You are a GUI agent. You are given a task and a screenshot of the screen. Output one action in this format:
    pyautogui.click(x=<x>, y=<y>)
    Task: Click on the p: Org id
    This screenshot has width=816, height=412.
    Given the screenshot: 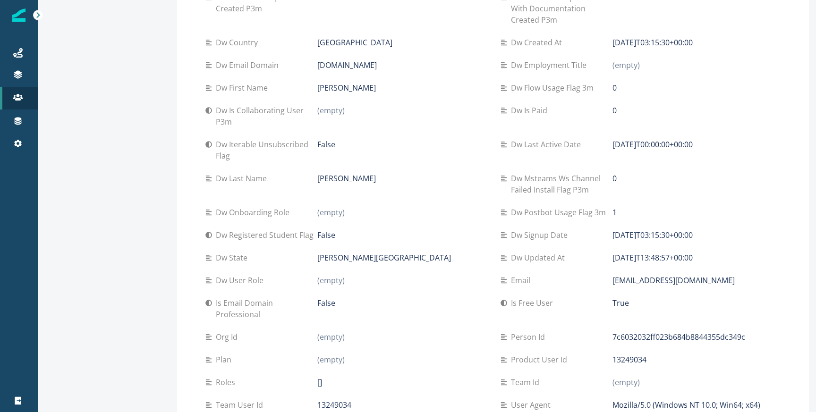 What is the action you would take?
    pyautogui.click(x=229, y=337)
    